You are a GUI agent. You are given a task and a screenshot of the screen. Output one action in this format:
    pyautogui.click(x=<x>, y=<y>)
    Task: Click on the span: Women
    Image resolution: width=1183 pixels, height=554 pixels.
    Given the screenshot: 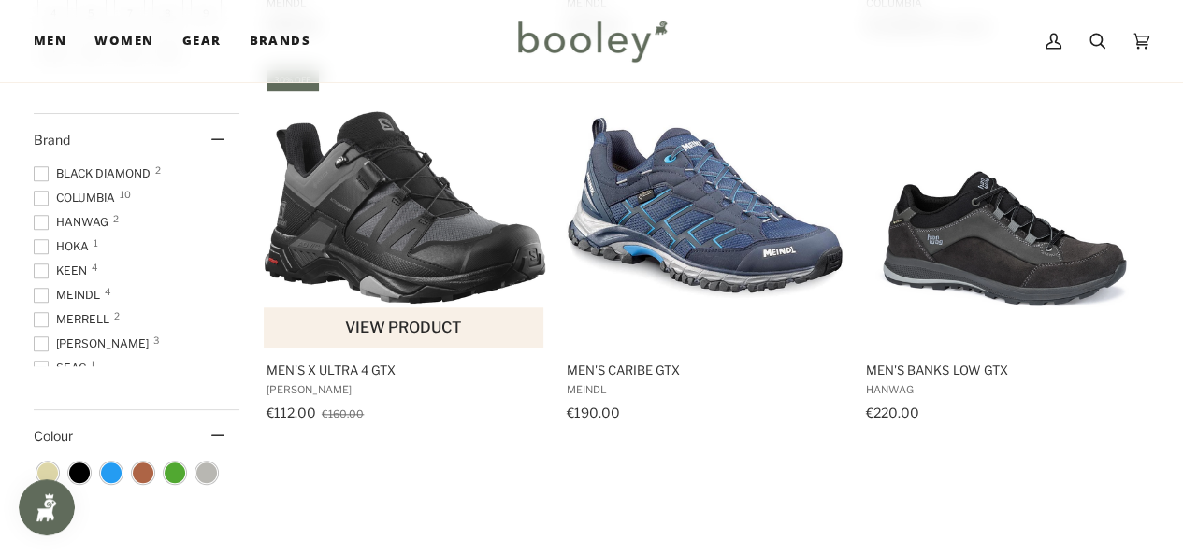 What is the action you would take?
    pyautogui.click(x=123, y=41)
    